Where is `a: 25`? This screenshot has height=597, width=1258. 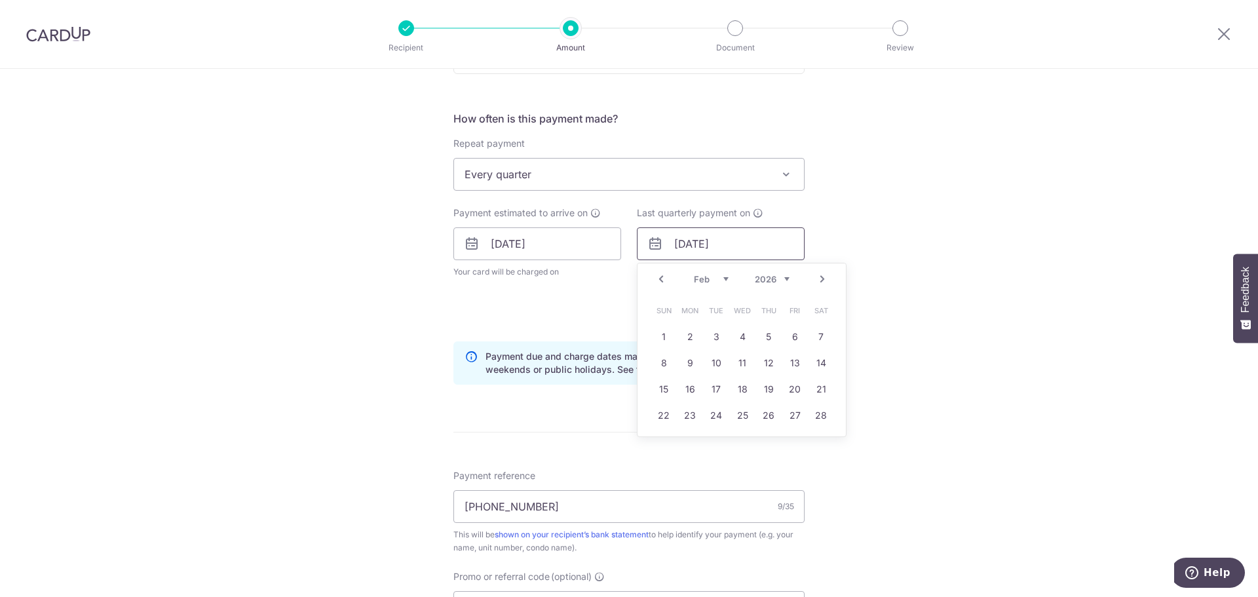
a: 25 is located at coordinates (742, 415).